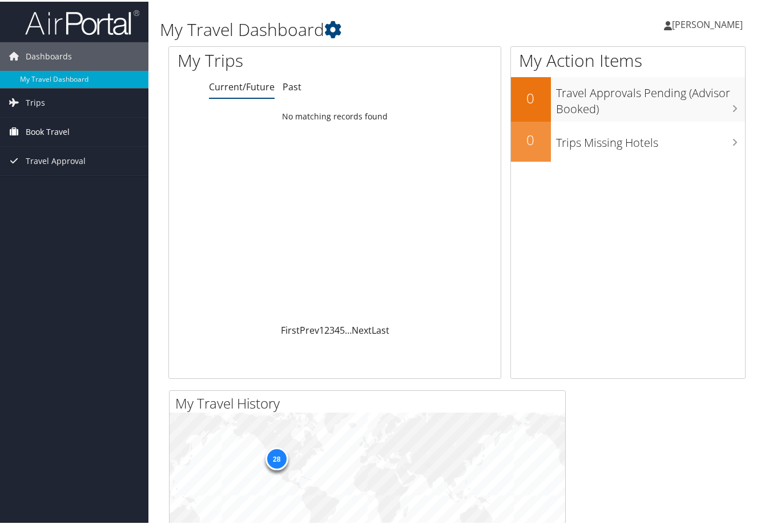 The height and width of the screenshot is (524, 761). I want to click on a: 5, so click(342, 328).